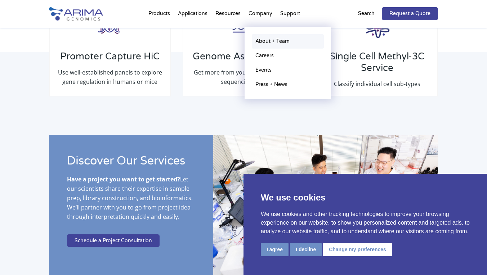 The image size is (487, 275). What do you see at coordinates (377, 65) in the screenshot?
I see `h3: Single Cell Methyl-3C Service` at bounding box center [377, 65].